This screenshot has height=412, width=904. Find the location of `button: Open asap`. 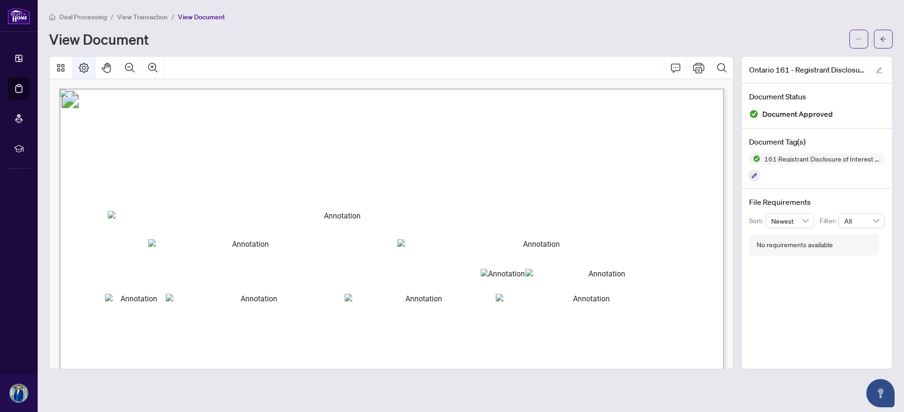

button: Open asap is located at coordinates (881, 393).